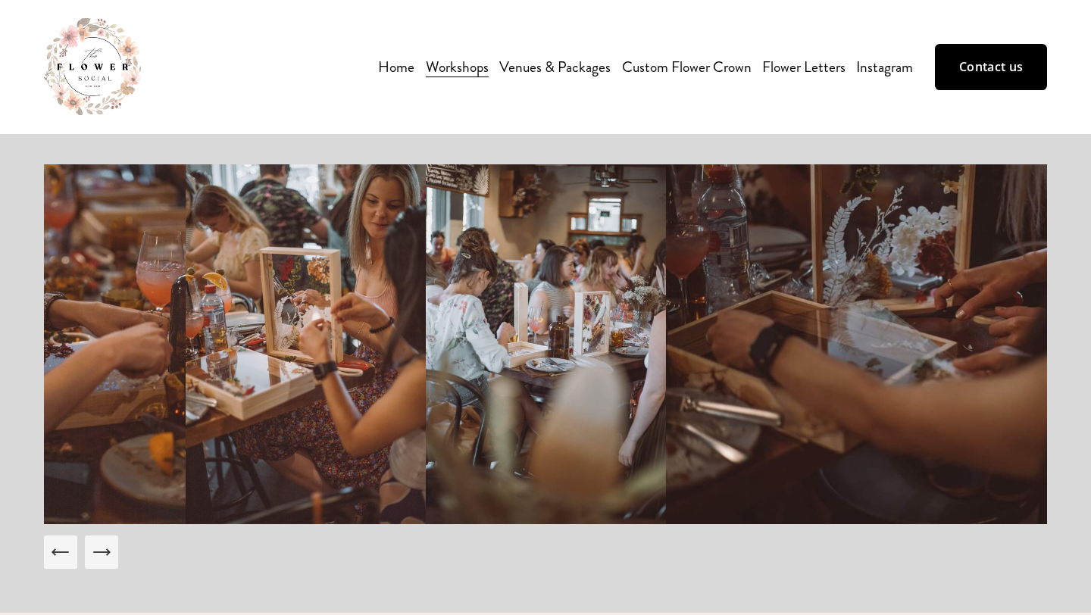 Image resolution: width=1091 pixels, height=615 pixels. Describe the element at coordinates (884, 67) in the screenshot. I see `a: Instagram` at that location.